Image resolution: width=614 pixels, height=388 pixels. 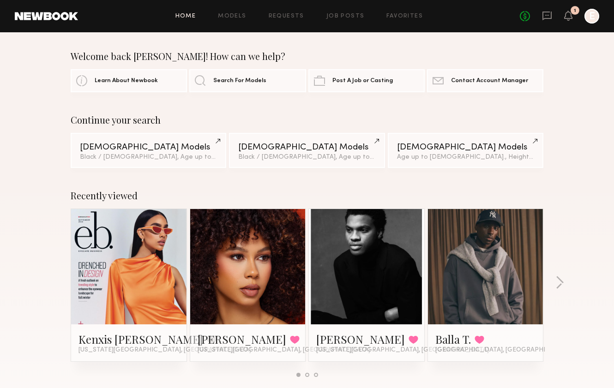 I want to click on a: Requests, so click(x=286, y=16).